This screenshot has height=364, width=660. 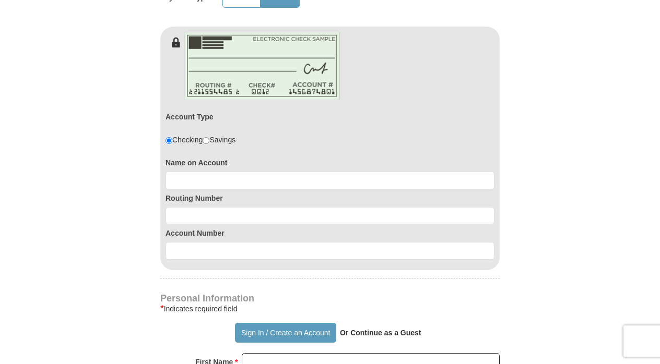 What do you see at coordinates (262, 66) in the screenshot?
I see `img: check-en.png` at bounding box center [262, 66].